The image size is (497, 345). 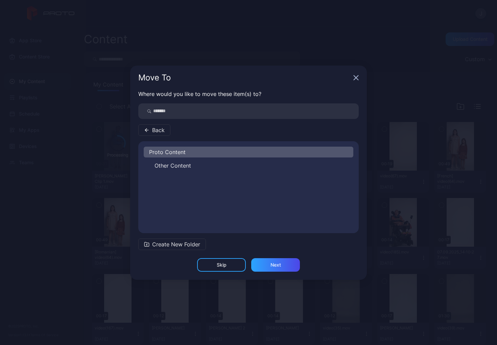 What do you see at coordinates (154, 130) in the screenshot?
I see `button: Back` at bounding box center [154, 130].